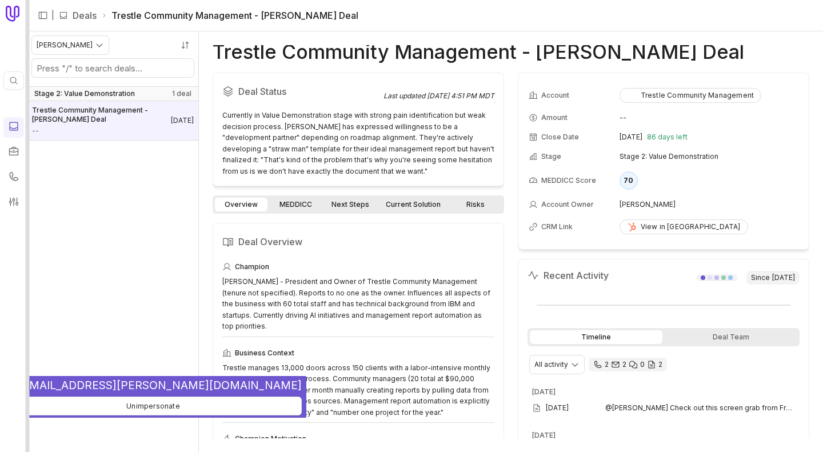 Image resolution: width=823 pixels, height=452 pixels. I want to click on a: Risks, so click(476, 205).